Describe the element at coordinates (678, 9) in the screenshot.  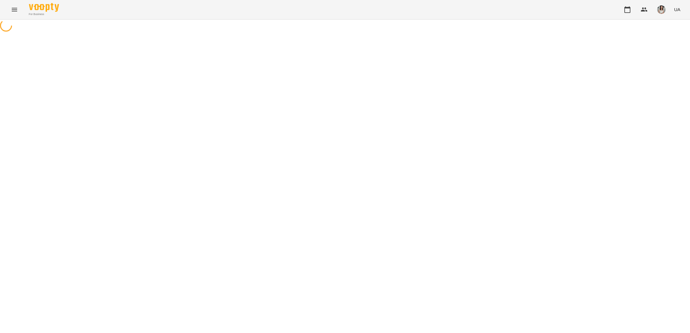
I see `span: UA` at that location.